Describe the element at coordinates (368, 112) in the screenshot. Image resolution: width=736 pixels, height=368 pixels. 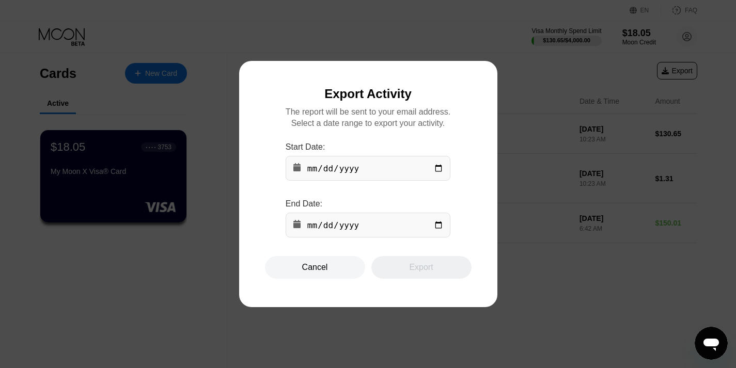
I see `div: The report will be sent to your email address.` at that location.